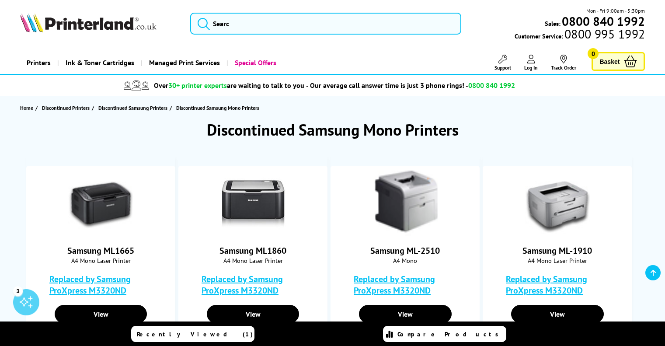  Describe the element at coordinates (531, 62) in the screenshot. I see `a: Log In` at that location.